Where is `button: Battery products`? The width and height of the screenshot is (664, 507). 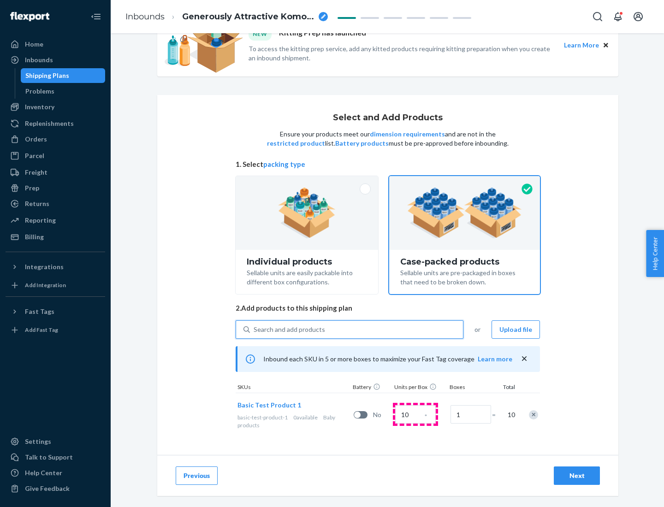 button: Battery products is located at coordinates (362, 143).